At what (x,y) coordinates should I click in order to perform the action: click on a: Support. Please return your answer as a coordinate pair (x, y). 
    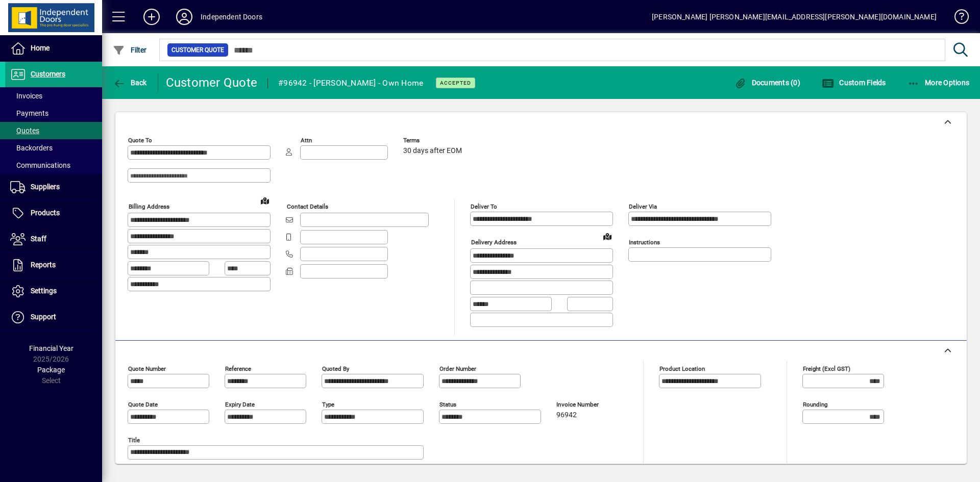
    Looking at the image, I should click on (54, 318).